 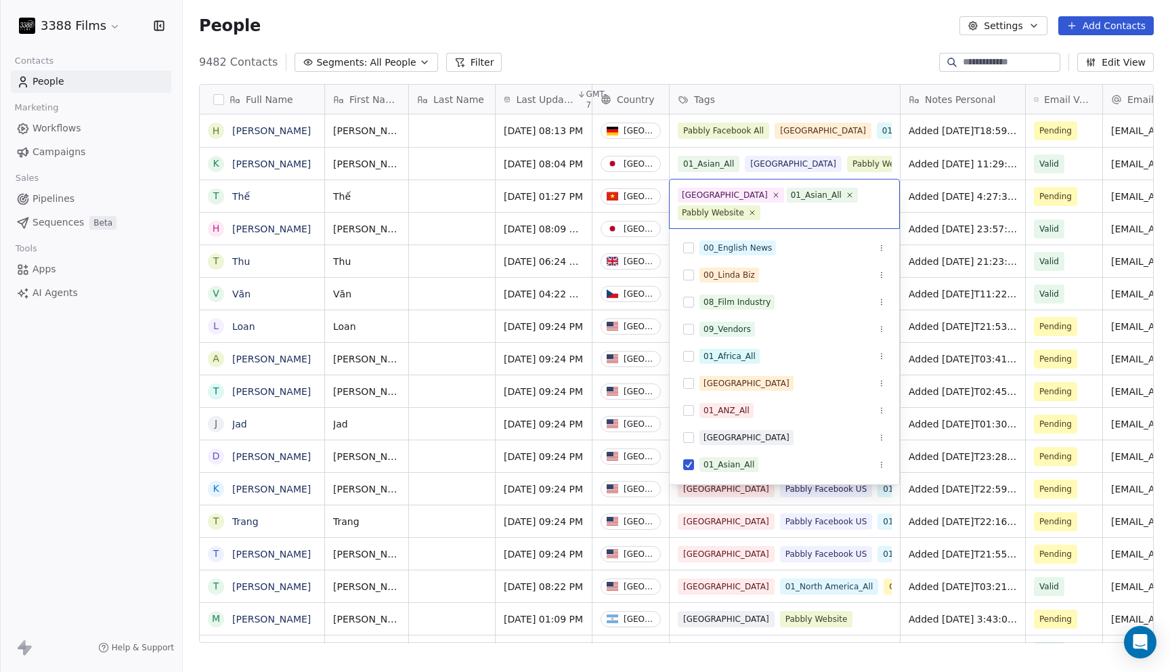 What do you see at coordinates (737, 302) in the screenshot?
I see `div: 08_Film Industry` at bounding box center [737, 302].